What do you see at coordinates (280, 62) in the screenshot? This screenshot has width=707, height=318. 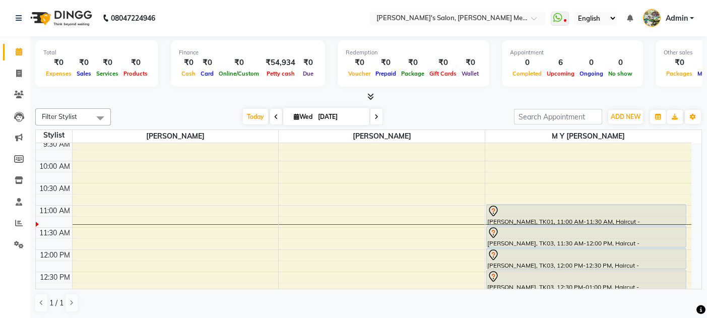 I see `div: ₹54,934` at bounding box center [280, 62].